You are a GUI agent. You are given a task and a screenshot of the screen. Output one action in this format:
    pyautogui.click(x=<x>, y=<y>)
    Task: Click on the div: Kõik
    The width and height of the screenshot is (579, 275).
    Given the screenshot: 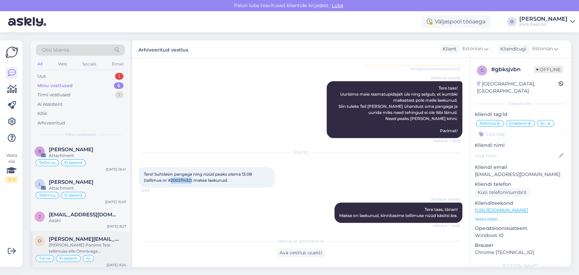 What is the action you would take?
    pyautogui.click(x=42, y=114)
    